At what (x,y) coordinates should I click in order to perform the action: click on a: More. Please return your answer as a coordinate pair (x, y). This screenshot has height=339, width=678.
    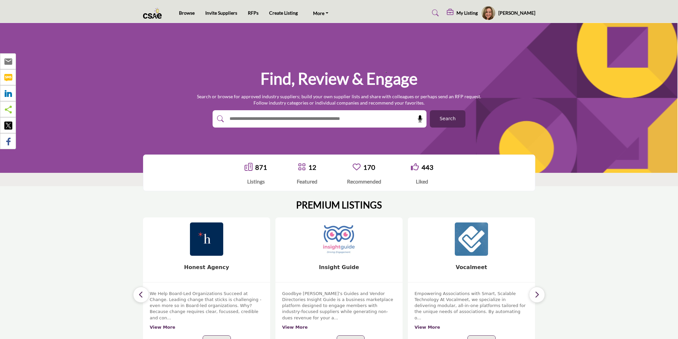
    Looking at the image, I should click on (321, 13).